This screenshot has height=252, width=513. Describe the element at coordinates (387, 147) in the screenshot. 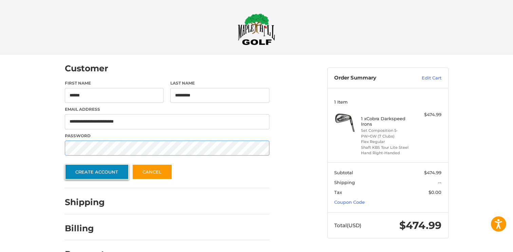

I see `li: Shaft KBS Tour Lite Steel` at that location.